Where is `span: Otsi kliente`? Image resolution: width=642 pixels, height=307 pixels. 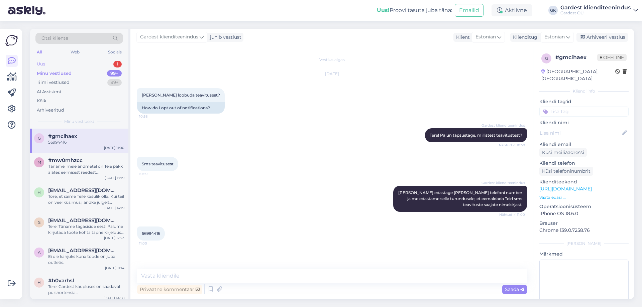 span: Otsi kliente is located at coordinates (55, 38).